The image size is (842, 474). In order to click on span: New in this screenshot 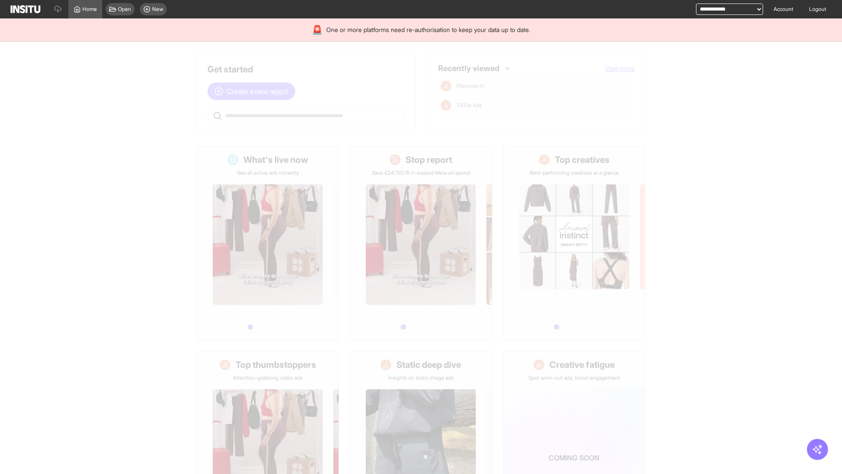, I will do `click(157, 9)`.